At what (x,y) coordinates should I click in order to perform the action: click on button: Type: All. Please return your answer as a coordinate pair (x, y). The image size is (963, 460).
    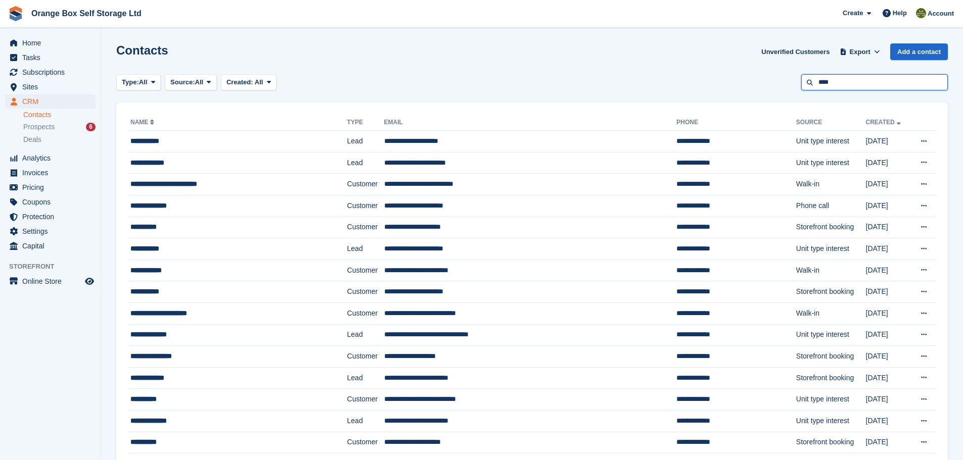
    Looking at the image, I should click on (138, 82).